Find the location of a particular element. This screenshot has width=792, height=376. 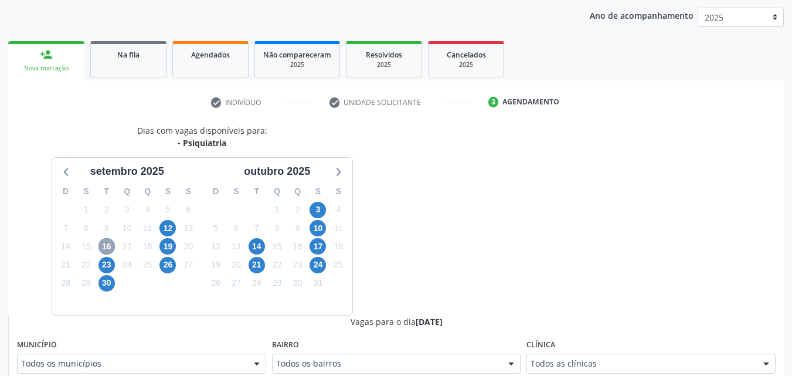

span: sexta-feira, 12 de setembro de 2025 is located at coordinates (168, 228).